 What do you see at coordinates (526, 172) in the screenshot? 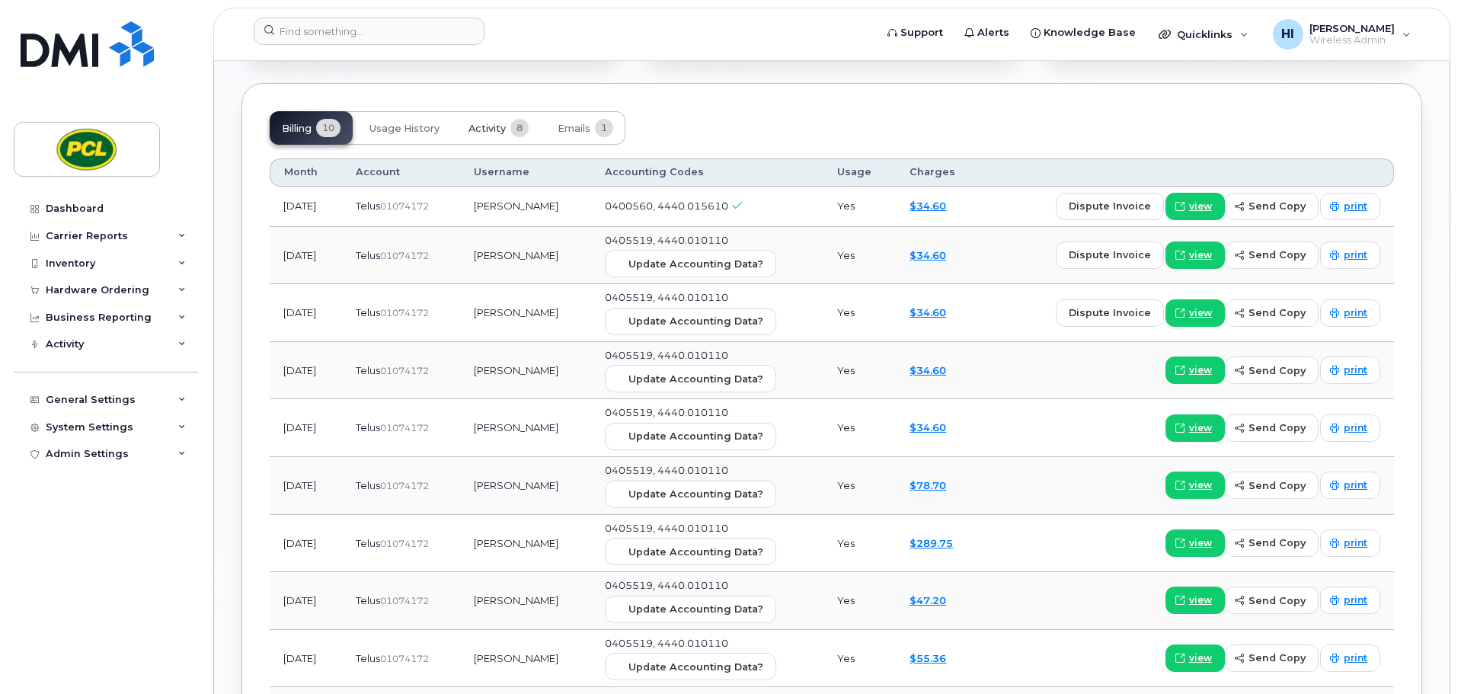
I see `th: Username` at bounding box center [526, 172].